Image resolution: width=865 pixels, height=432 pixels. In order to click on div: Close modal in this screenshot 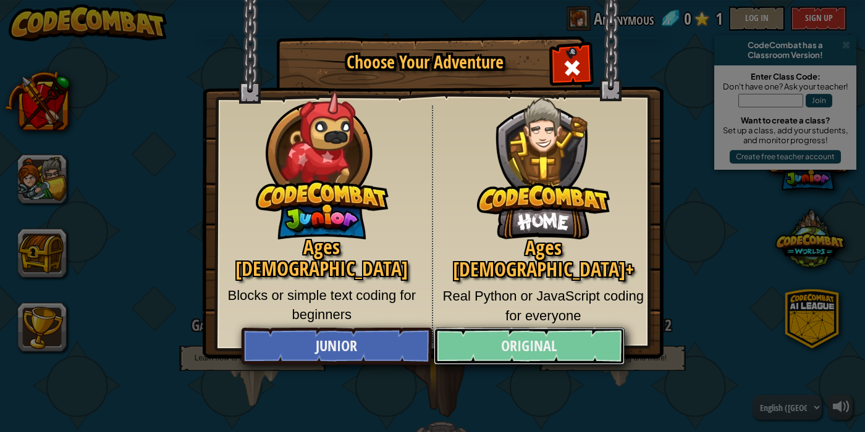, I will do `click(571, 66)`.